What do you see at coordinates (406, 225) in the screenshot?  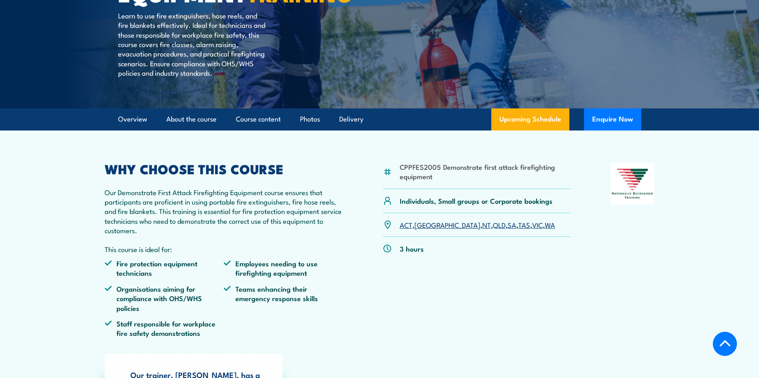 I see `a: ACT` at bounding box center [406, 225].